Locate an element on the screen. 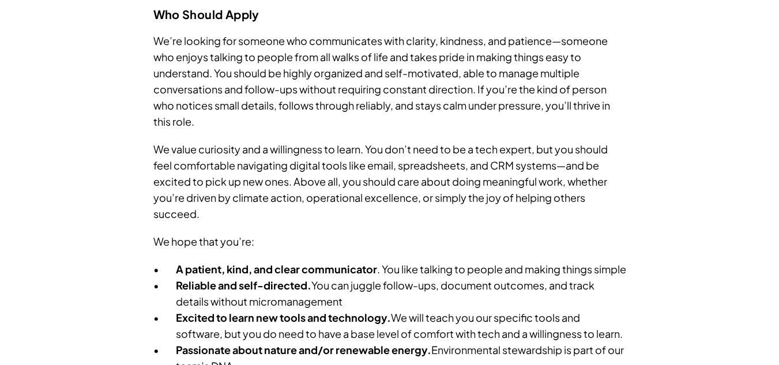  p: You can juggle follow-ups, document outcomes, and track details without micromanagement is located at coordinates (401, 293).